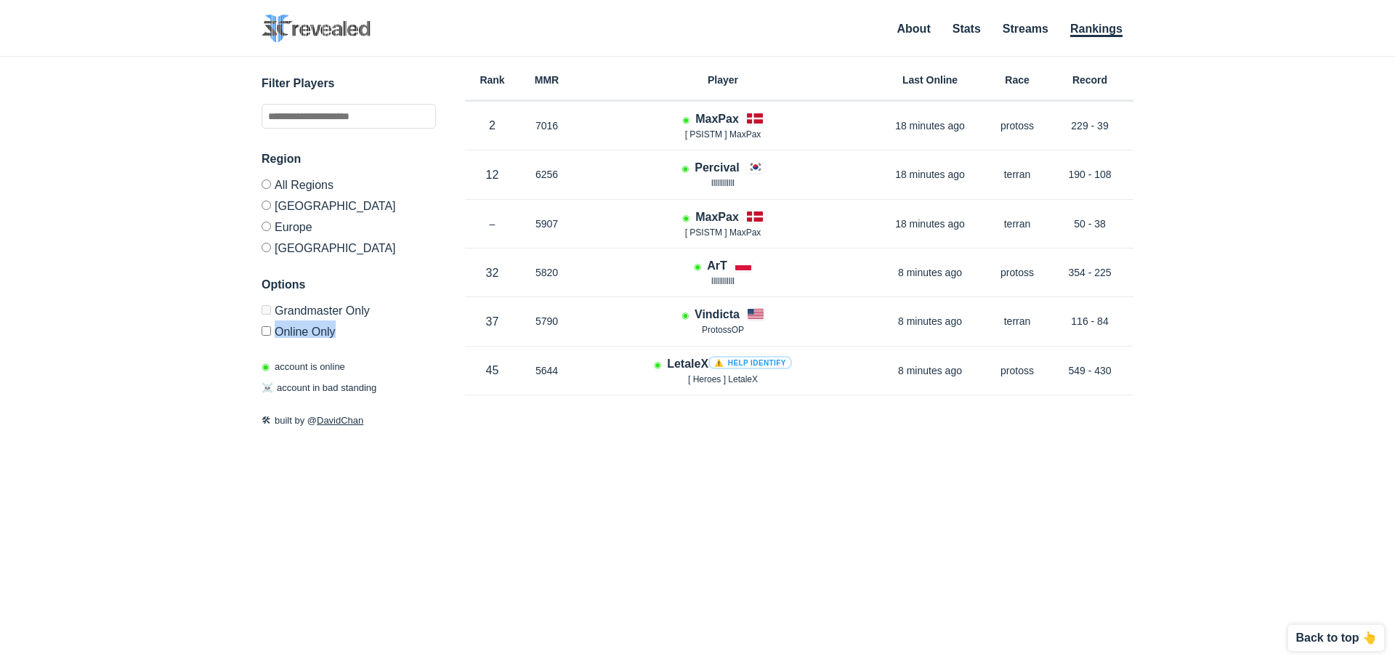 The height and width of the screenshot is (662, 1395). I want to click on a: Streams, so click(1025, 28).